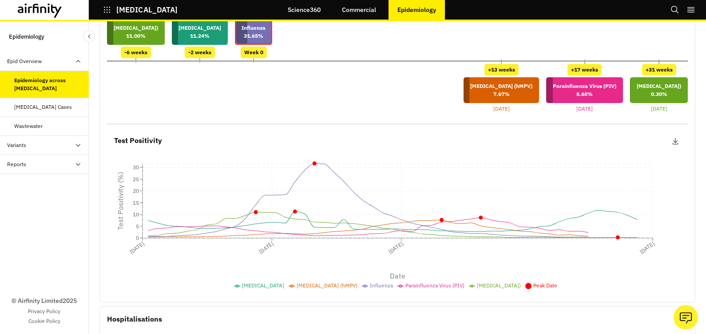 This screenshot has height=334, width=706. I want to click on p: 7.67 %, so click(501, 94).